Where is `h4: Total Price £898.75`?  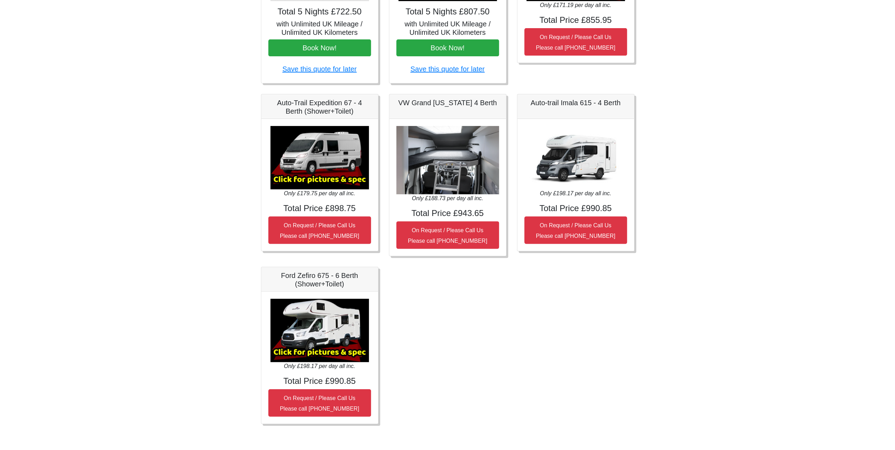 h4: Total Price £898.75 is located at coordinates (320, 208).